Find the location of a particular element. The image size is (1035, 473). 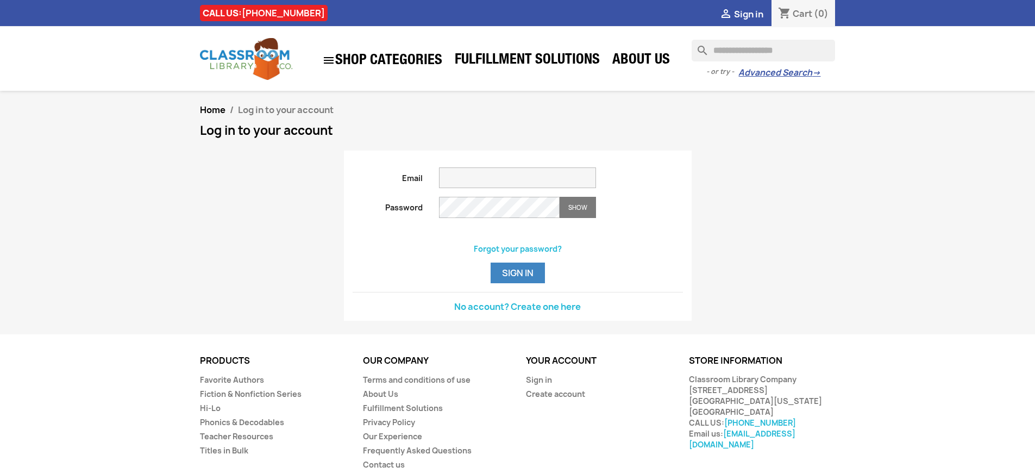

a: Home is located at coordinates (212, 110).